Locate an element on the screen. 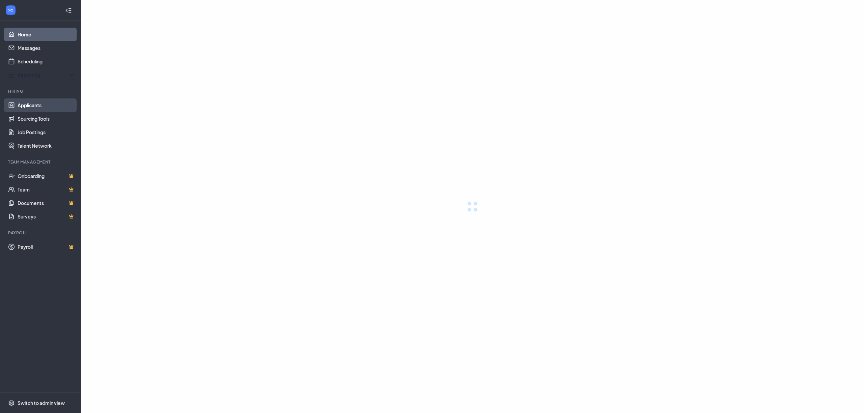 Image resolution: width=864 pixels, height=413 pixels. a: Talent Network is located at coordinates (46, 146).